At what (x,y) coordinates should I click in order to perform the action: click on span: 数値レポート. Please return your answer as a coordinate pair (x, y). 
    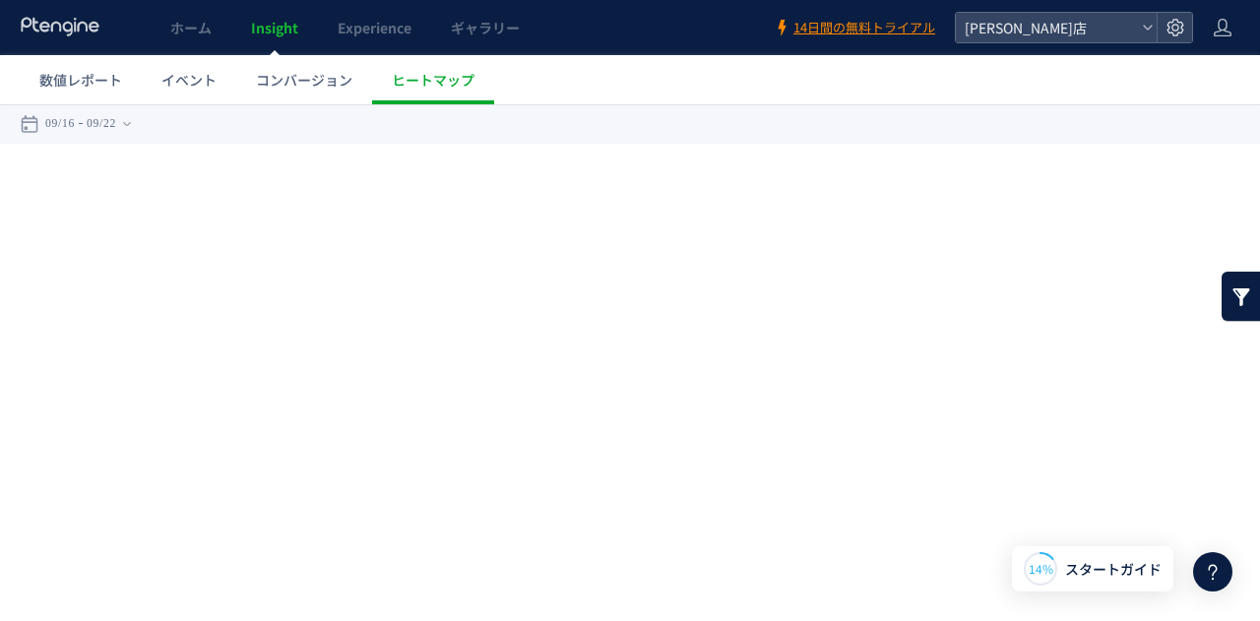
    Looking at the image, I should click on (81, 80).